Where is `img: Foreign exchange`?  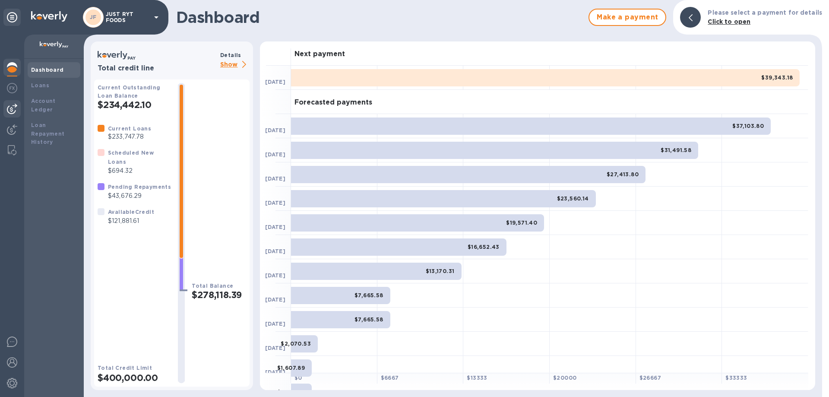 img: Foreign exchange is located at coordinates (12, 88).